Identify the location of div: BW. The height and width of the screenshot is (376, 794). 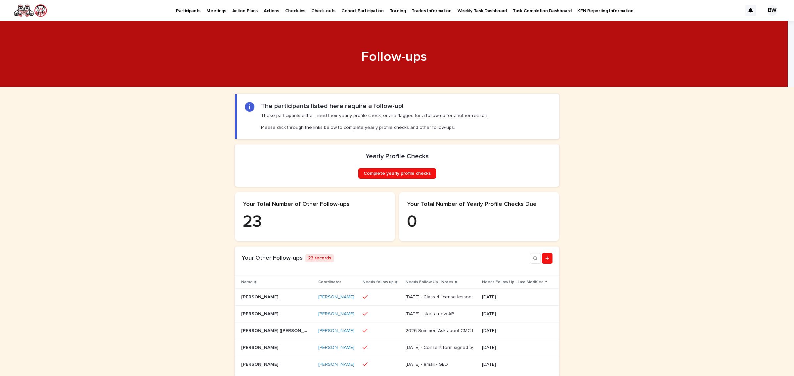
(772, 11).